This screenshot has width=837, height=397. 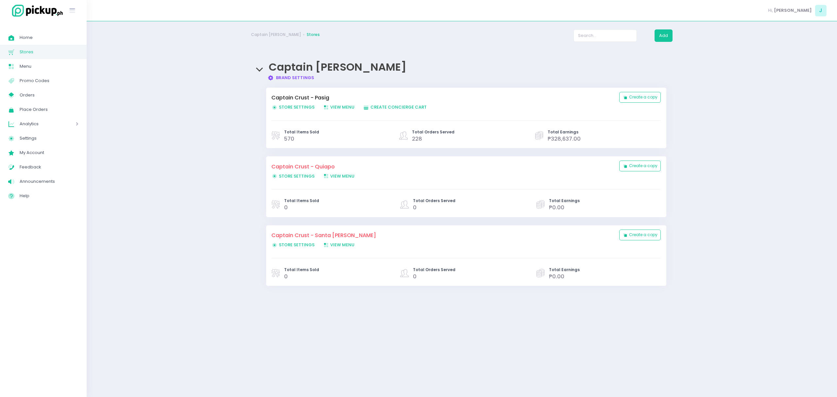 What do you see at coordinates (442, 167) in the screenshot?
I see `a: Captain Crust - Quiapo` at bounding box center [442, 167].